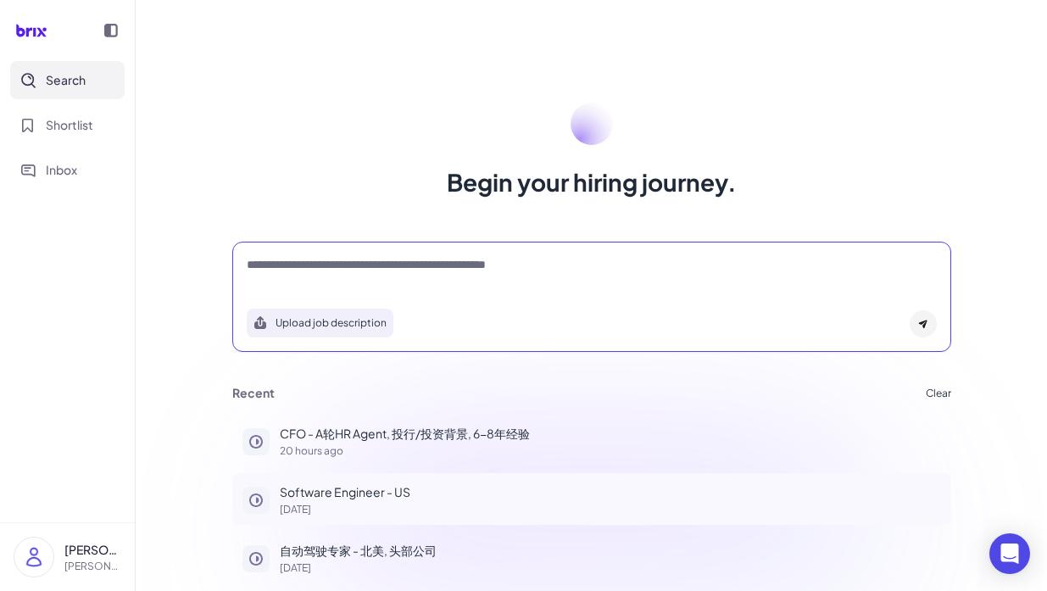 The height and width of the screenshot is (591, 1047). What do you see at coordinates (610, 451) in the screenshot?
I see `p: 20 hours ago` at bounding box center [610, 451].